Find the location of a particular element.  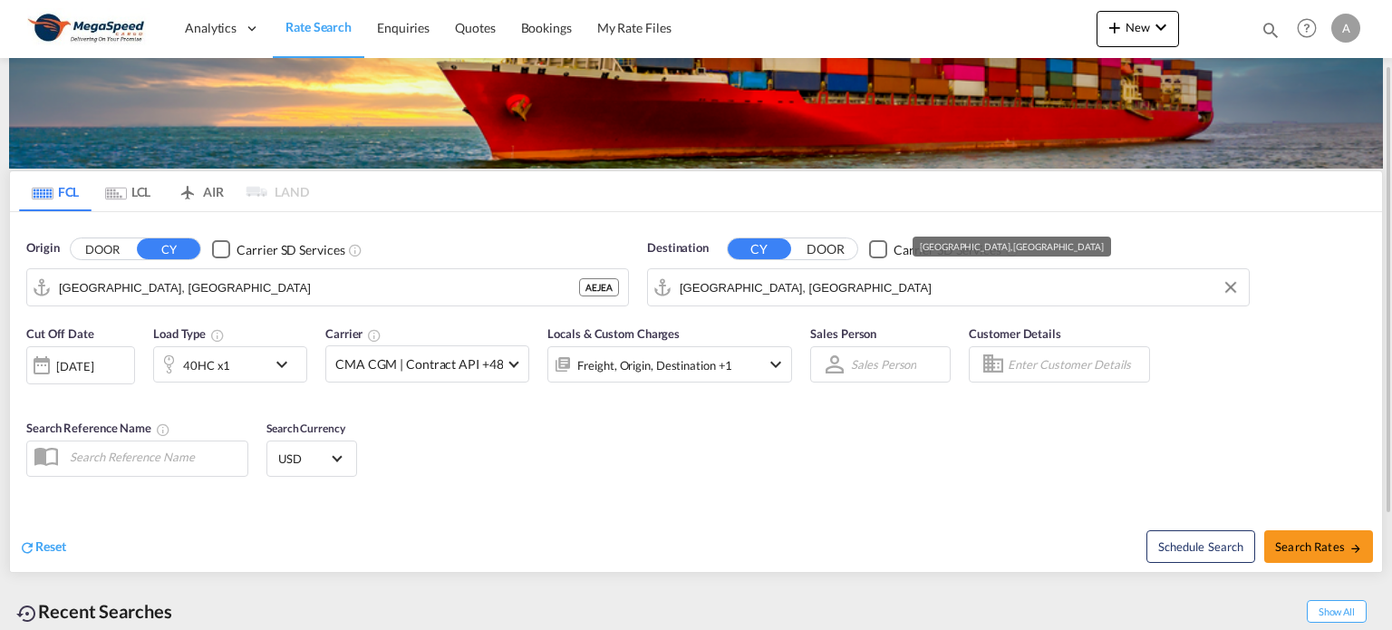

md-icon: icon-magnify is located at coordinates (1271, 30).